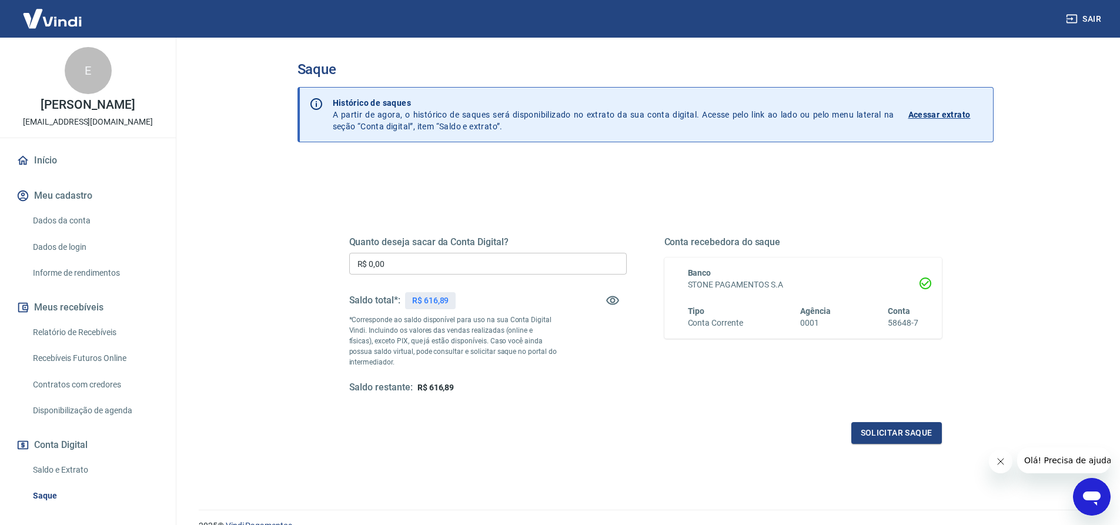 This screenshot has width=1120, height=525. What do you see at coordinates (897, 433) in the screenshot?
I see `button: Solicitar saque` at bounding box center [897, 433].